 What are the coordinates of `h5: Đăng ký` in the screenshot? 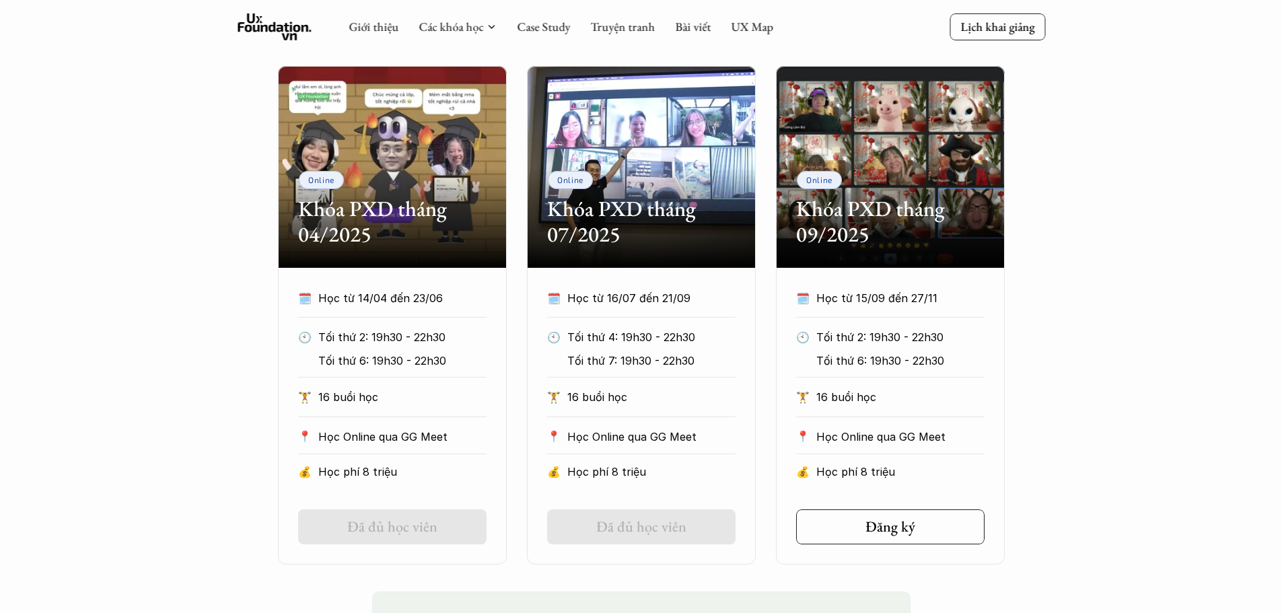 It's located at (890, 527).